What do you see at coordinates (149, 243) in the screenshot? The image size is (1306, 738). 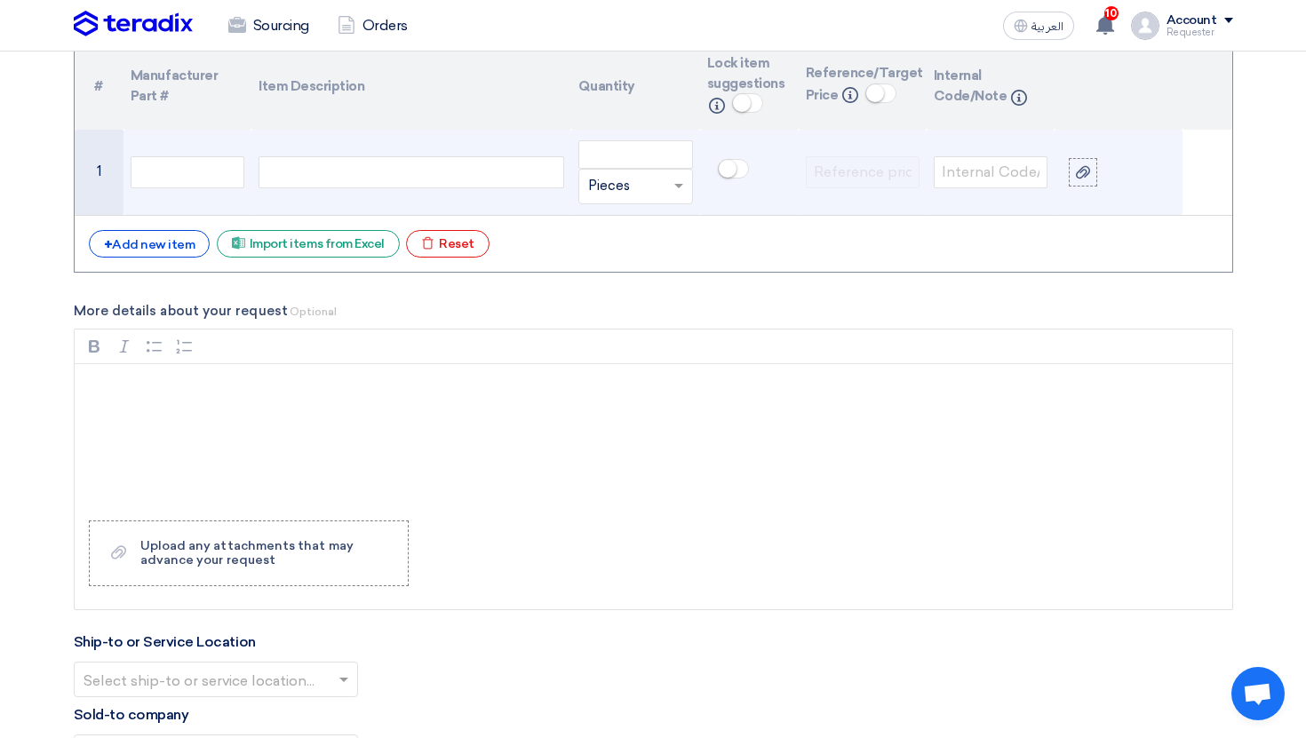 I see `div: Add new item` at bounding box center [149, 243].